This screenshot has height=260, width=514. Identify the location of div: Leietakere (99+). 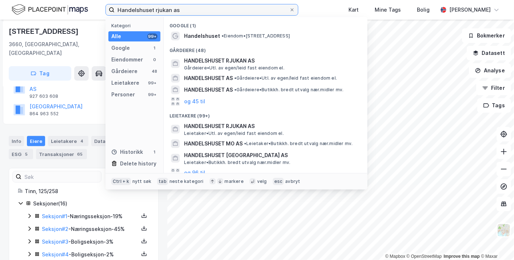
(265, 114).